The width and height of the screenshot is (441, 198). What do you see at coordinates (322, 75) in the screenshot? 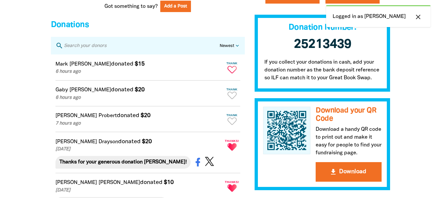
I see `p: If you collect your donations in cash, add your donation number as the bank deposit reference so ...` at bounding box center [322, 75].